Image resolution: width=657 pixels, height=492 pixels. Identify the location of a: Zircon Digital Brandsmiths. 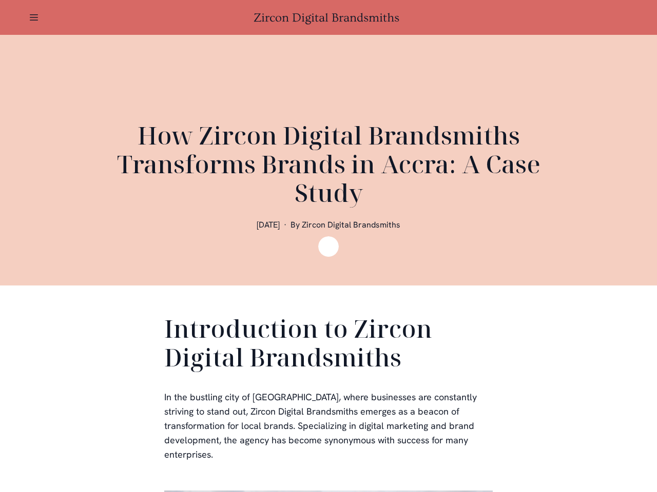
(328, 17).